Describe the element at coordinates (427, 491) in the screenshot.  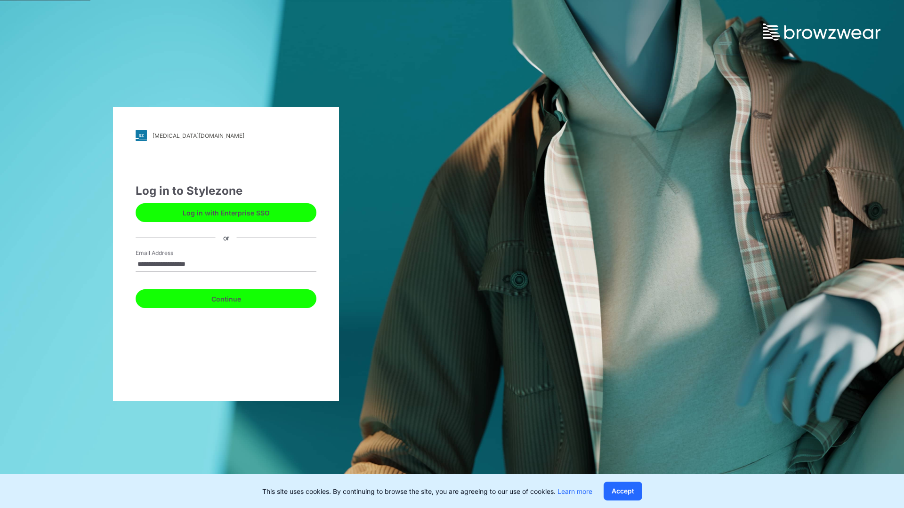
I see `p: This site uses cookies. By continuing to browse the site, you are agreeing to our use of cookies.` at that location.